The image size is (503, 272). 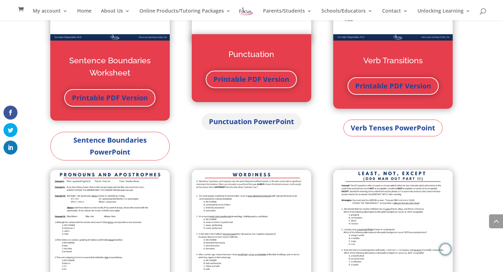 What do you see at coordinates (252, 56) in the screenshot?
I see `h2: Punctuation` at bounding box center [252, 56].